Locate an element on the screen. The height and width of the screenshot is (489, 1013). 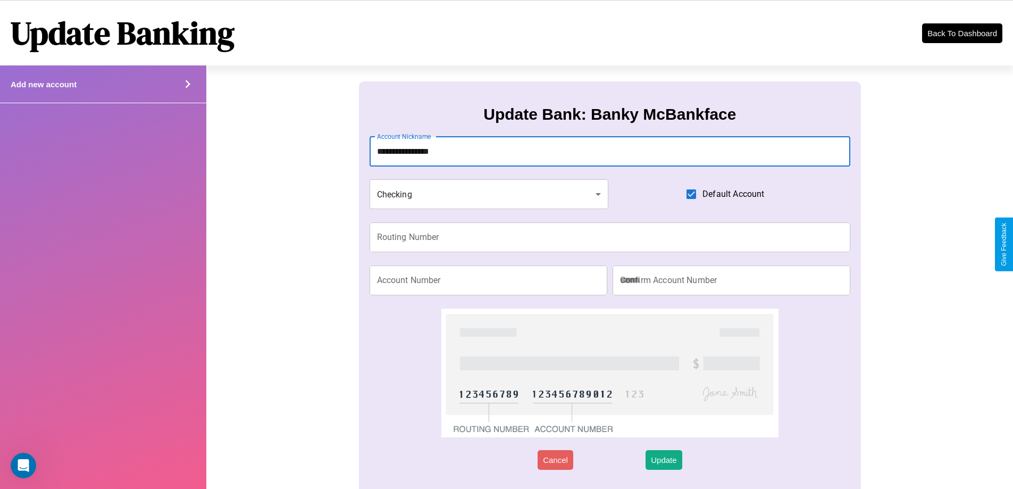
label: Account Nickname is located at coordinates (404, 136).